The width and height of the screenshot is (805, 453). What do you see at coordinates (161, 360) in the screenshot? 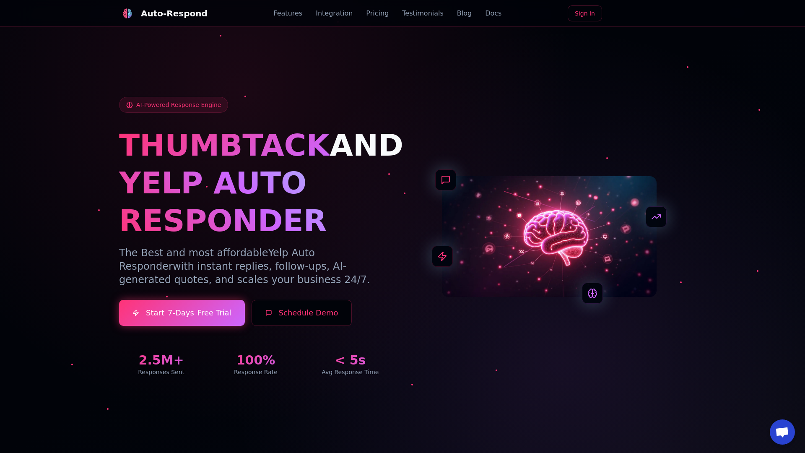
I see `div: 2.5M+` at bounding box center [161, 360].